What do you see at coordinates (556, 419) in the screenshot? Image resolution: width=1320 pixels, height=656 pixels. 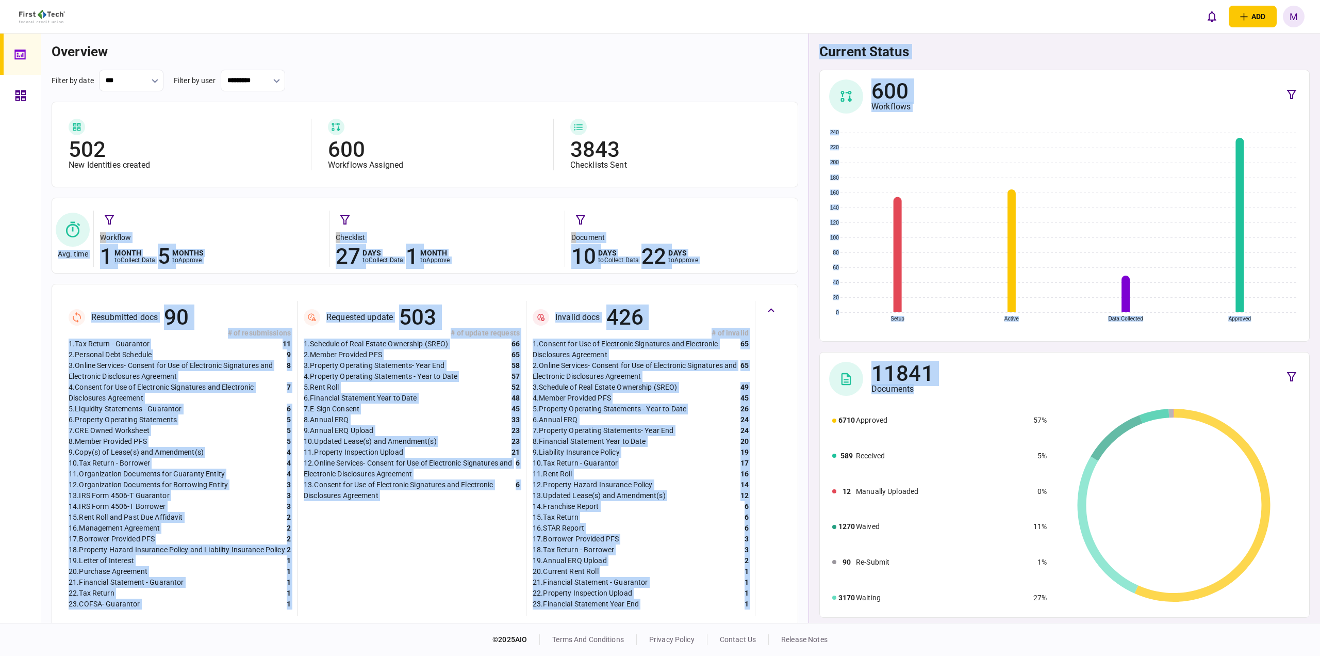 I see `div: 6 . Annual ERQ` at bounding box center [556, 419].